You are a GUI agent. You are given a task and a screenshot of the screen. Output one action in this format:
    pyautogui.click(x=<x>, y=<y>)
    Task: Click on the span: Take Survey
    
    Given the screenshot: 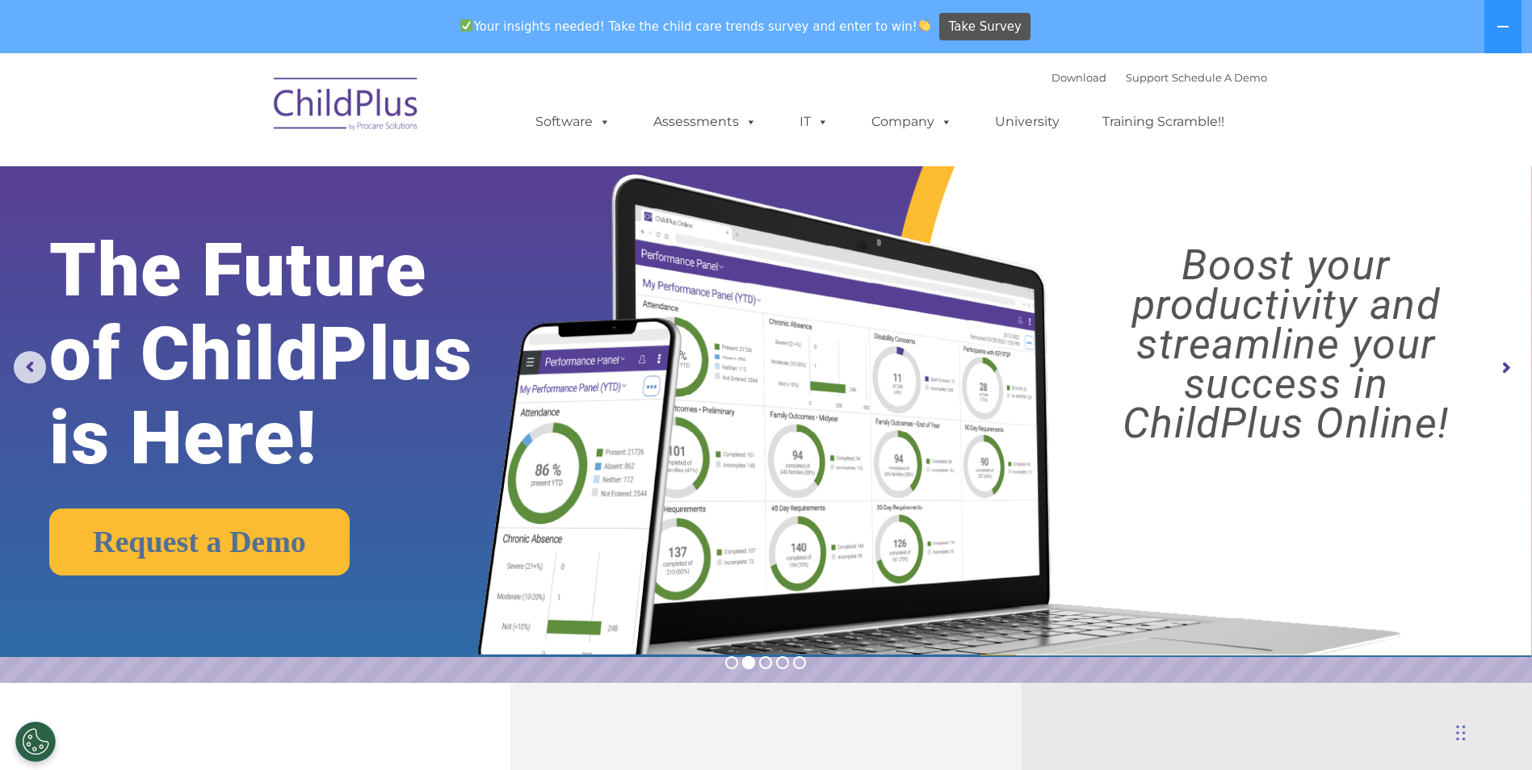 What is the action you would take?
    pyautogui.click(x=985, y=27)
    